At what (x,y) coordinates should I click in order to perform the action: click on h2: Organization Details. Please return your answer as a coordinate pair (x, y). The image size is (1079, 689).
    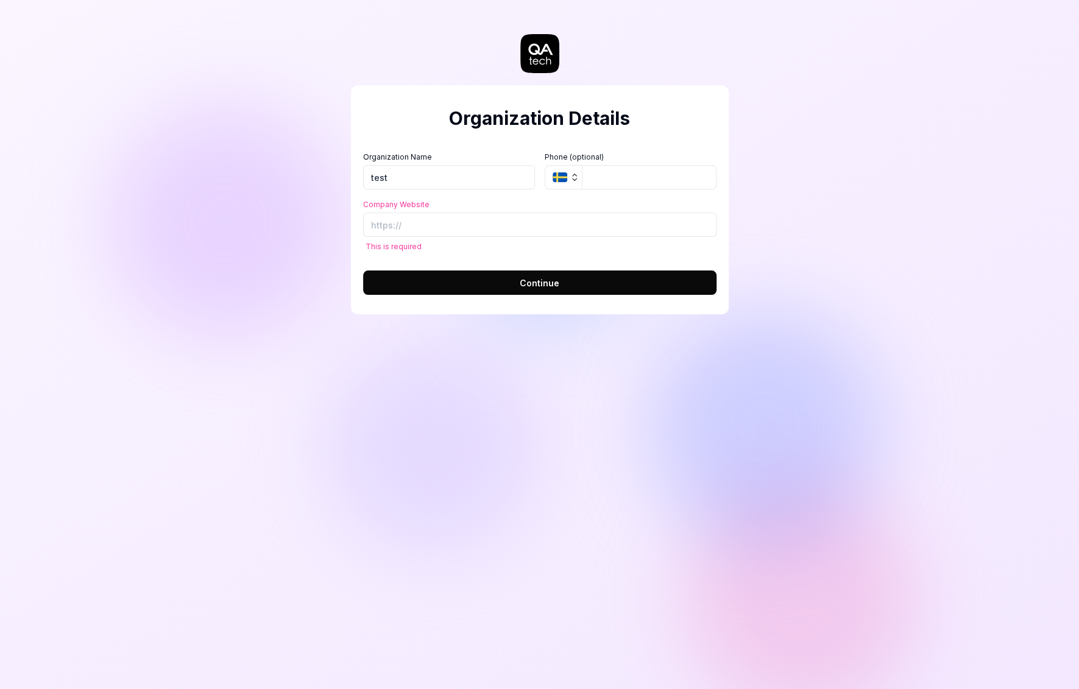
    Looking at the image, I should click on (540, 118).